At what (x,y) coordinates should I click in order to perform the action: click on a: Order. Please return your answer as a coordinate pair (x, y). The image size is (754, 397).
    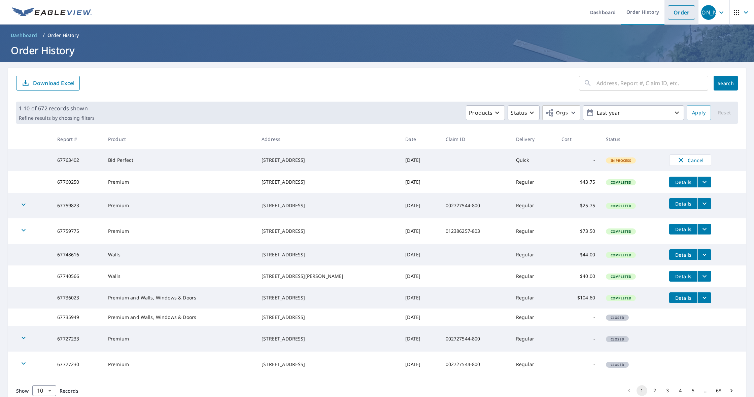
    Looking at the image, I should click on (681, 12).